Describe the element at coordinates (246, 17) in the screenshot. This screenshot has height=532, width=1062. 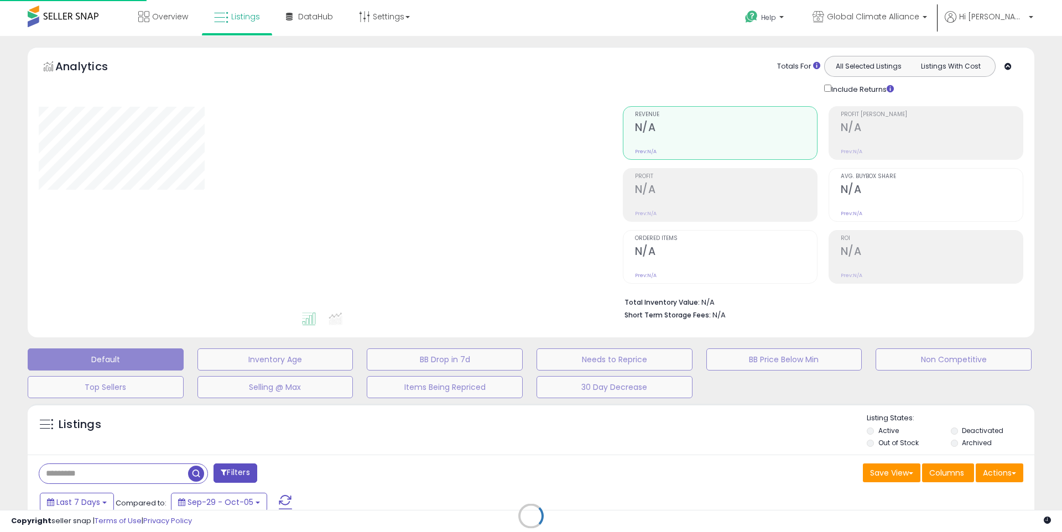
I see `span: Listings` at that location.